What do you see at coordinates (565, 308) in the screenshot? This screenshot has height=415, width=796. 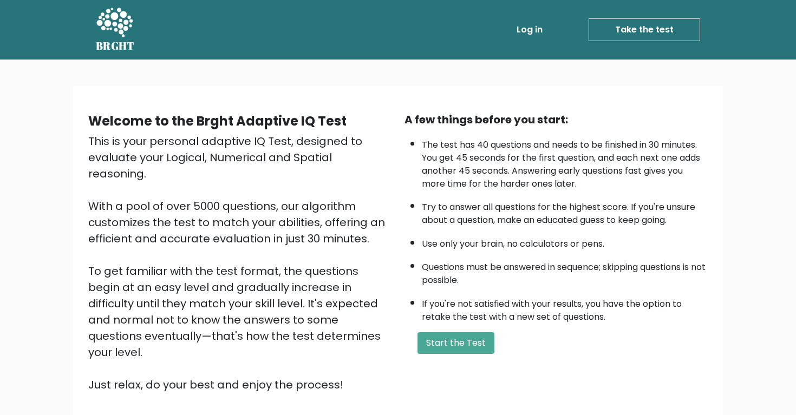 I see `li: If you're not satisfied with your results, you have the option to retake the test with a new set ...` at bounding box center [565, 308].